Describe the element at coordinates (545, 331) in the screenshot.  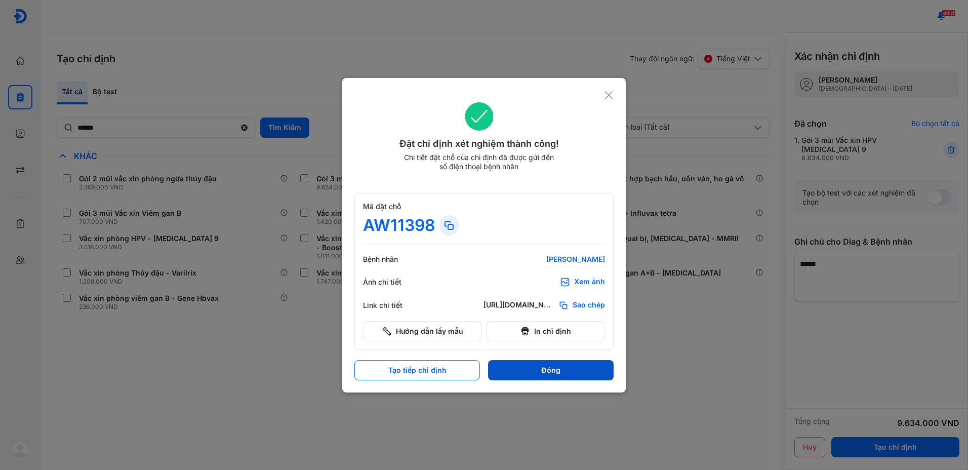
I see `button: In chỉ định` at that location.